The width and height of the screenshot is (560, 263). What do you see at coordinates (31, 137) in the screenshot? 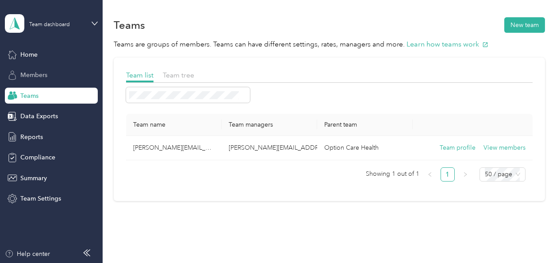
I see `span: Reports` at bounding box center [31, 137].